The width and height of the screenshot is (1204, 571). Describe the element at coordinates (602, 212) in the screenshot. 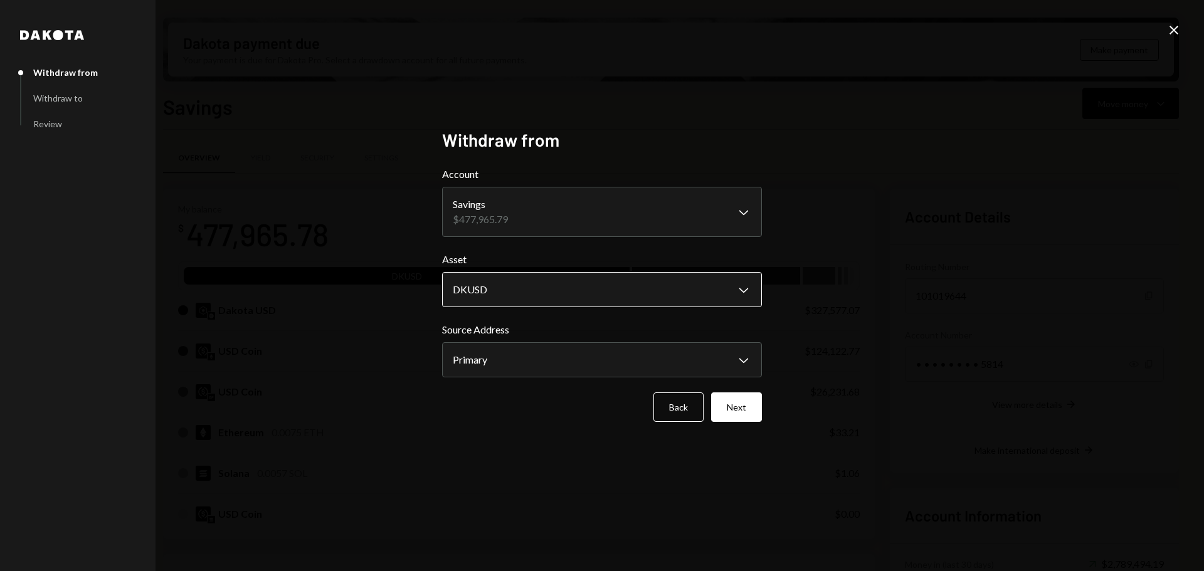

I see `button: Account` at that location.